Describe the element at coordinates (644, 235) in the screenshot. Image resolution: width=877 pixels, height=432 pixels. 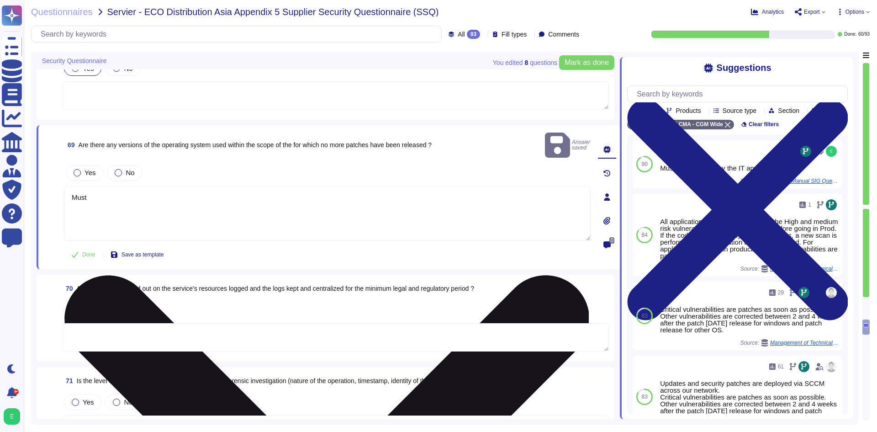
I see `span: 84` at that location.